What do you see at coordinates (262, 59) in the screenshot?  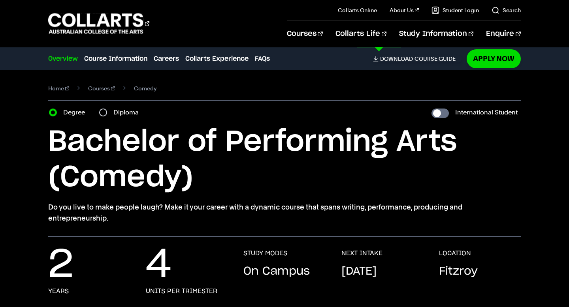 I see `a: FAQs` at bounding box center [262, 59].